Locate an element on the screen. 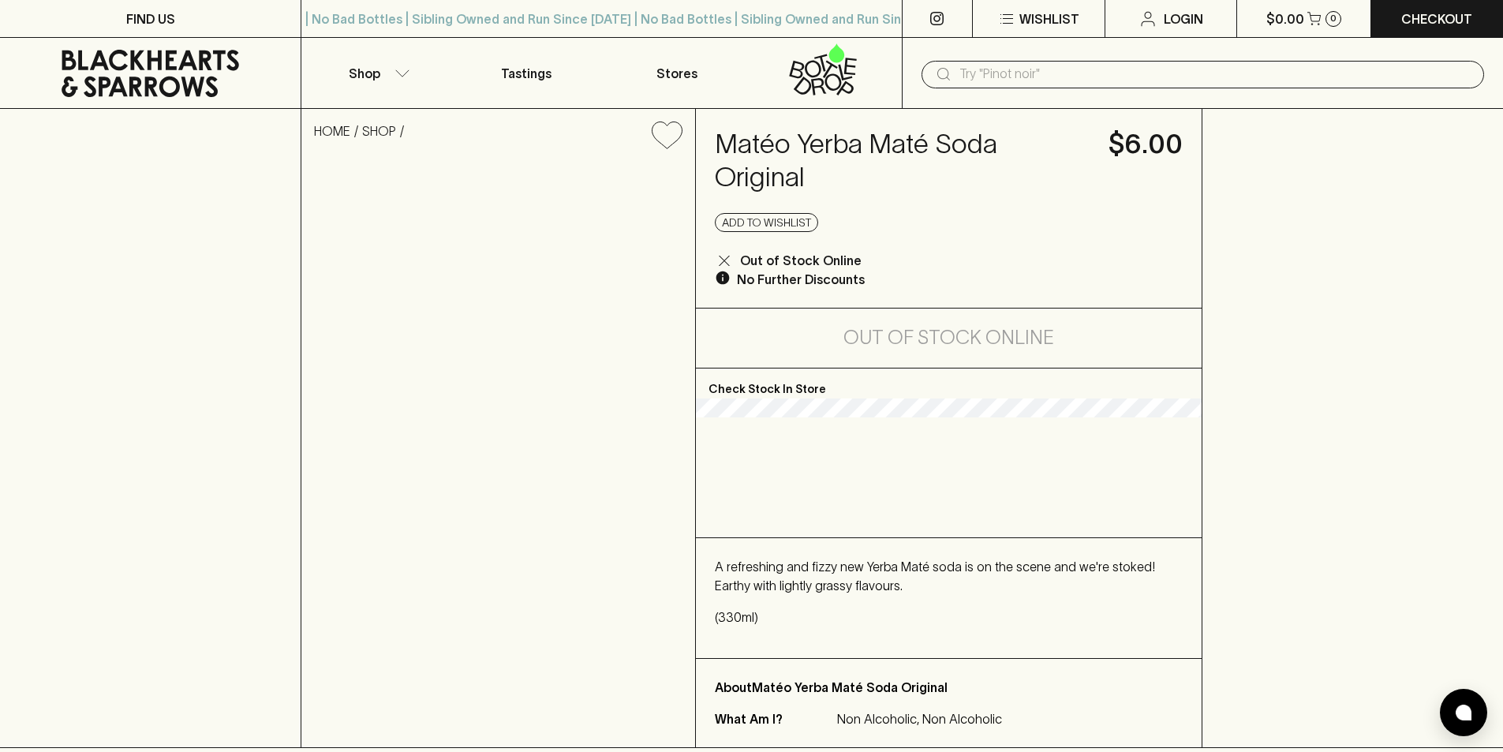 Image resolution: width=1503 pixels, height=752 pixels. p: What Am I? is located at coordinates (774, 719).